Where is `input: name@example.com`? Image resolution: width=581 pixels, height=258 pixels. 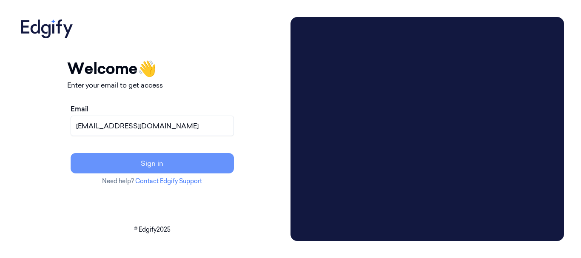 input: name@example.com is located at coordinates (152, 126).